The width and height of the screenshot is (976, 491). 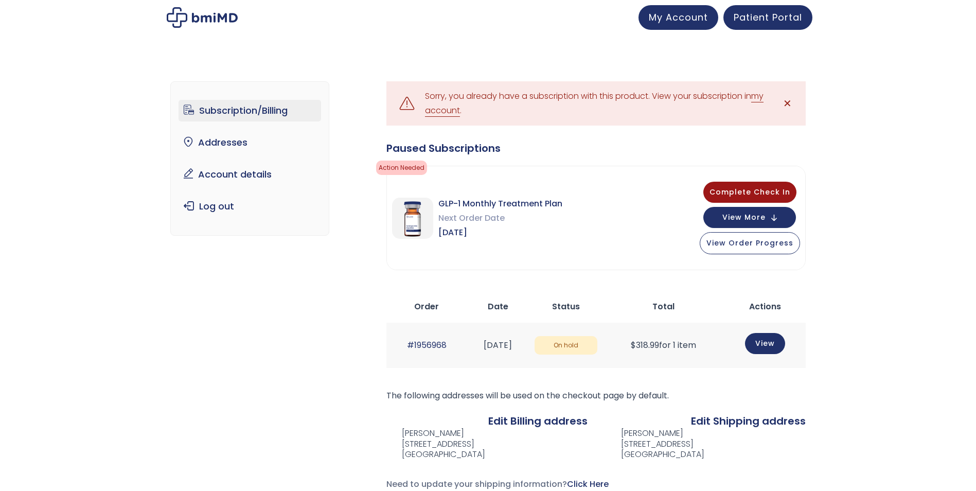 What do you see at coordinates (250, 174) in the screenshot?
I see `a: Account details` at bounding box center [250, 174].